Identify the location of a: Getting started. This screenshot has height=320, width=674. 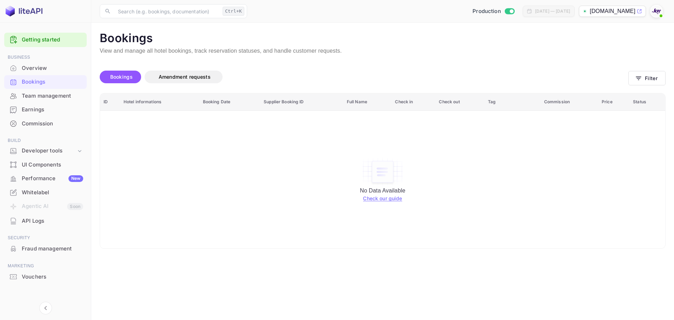
(52, 40).